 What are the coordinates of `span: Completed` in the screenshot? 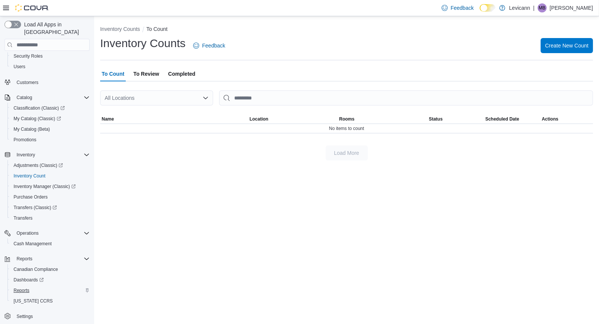 It's located at (182, 74).